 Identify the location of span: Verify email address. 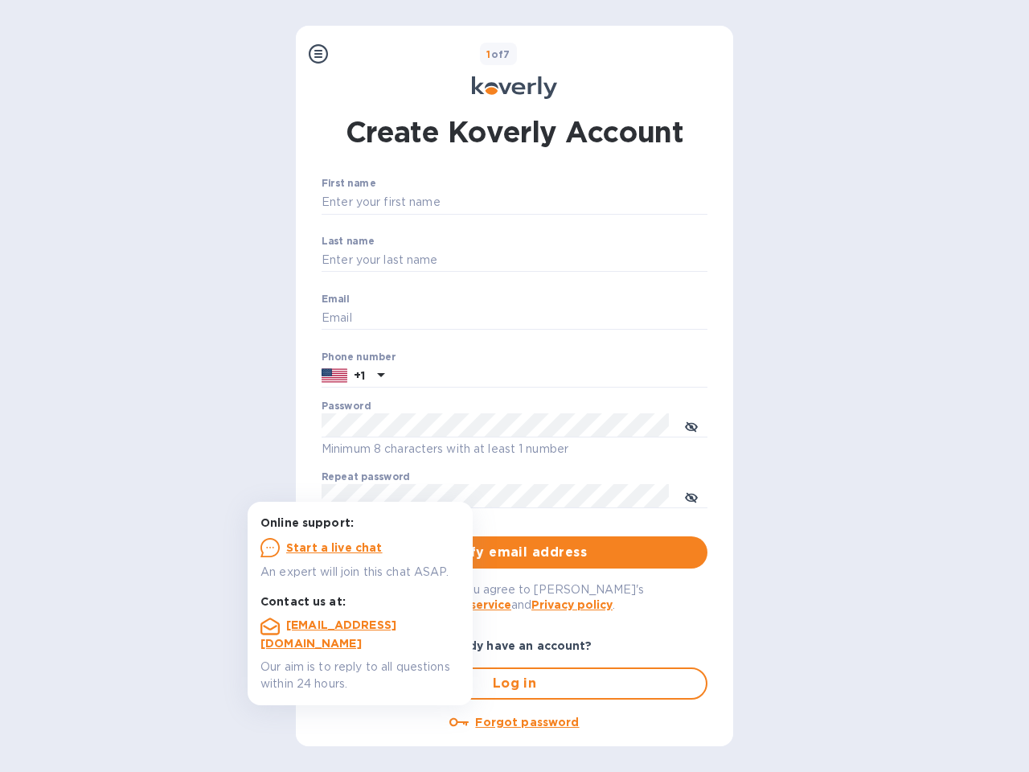
(514, 552).